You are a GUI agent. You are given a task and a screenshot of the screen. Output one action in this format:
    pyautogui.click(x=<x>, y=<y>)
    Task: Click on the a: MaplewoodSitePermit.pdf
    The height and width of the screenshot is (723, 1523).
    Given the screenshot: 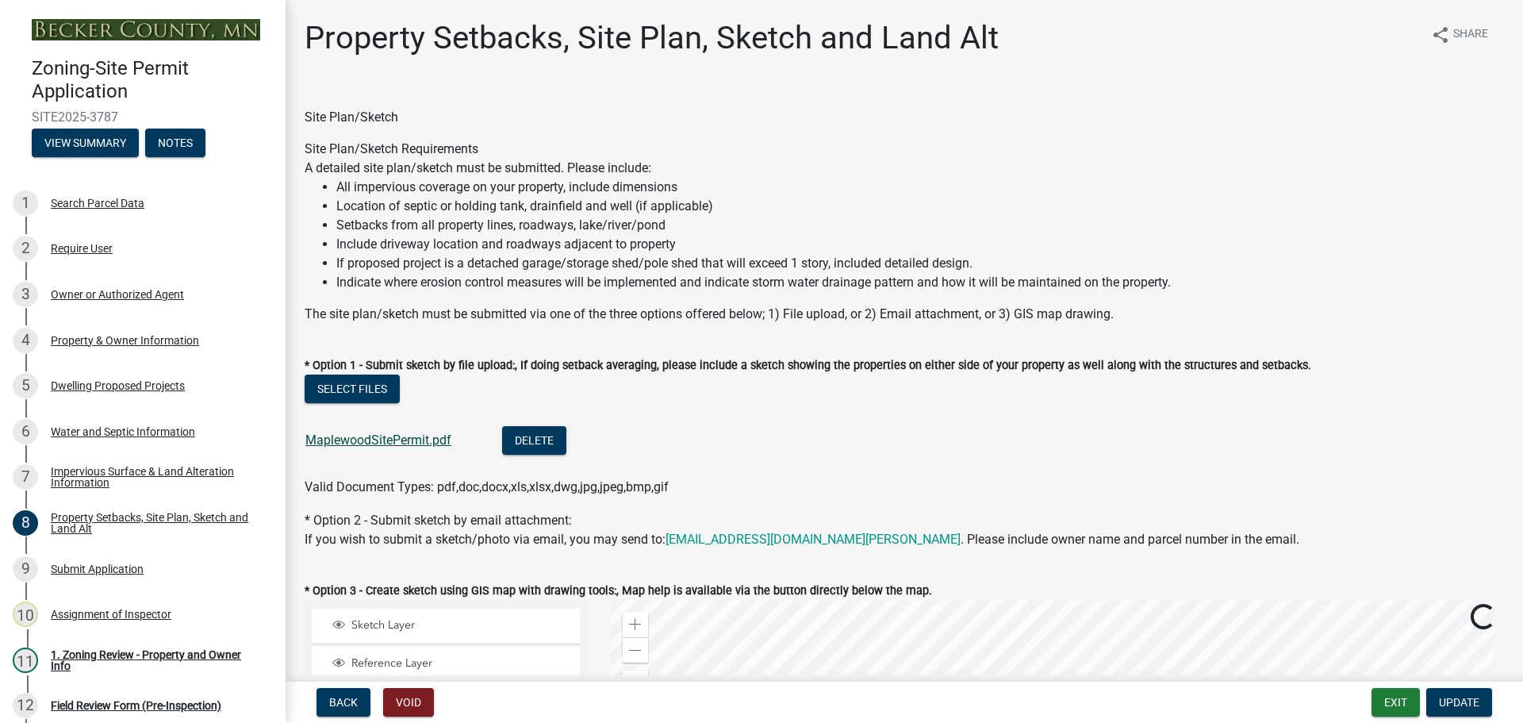 What is the action you would take?
    pyautogui.click(x=378, y=440)
    